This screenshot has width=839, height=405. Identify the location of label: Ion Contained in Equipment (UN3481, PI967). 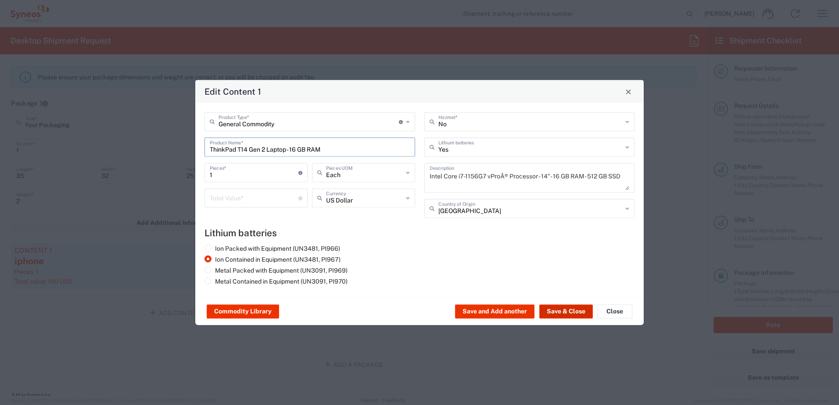
(272, 260).